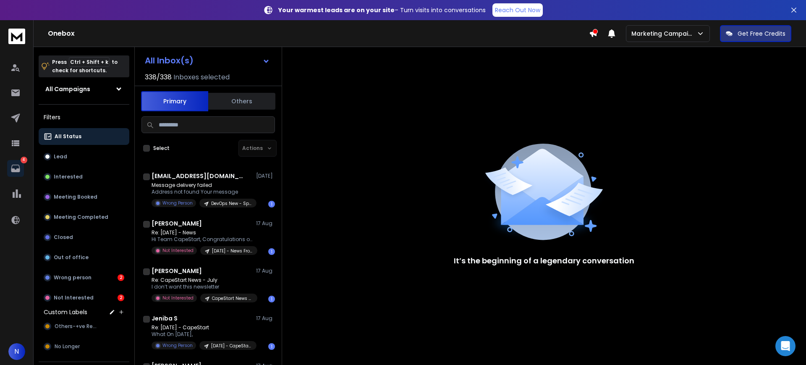 This screenshot has width=806, height=365. I want to click on img: logo, so click(17, 36).